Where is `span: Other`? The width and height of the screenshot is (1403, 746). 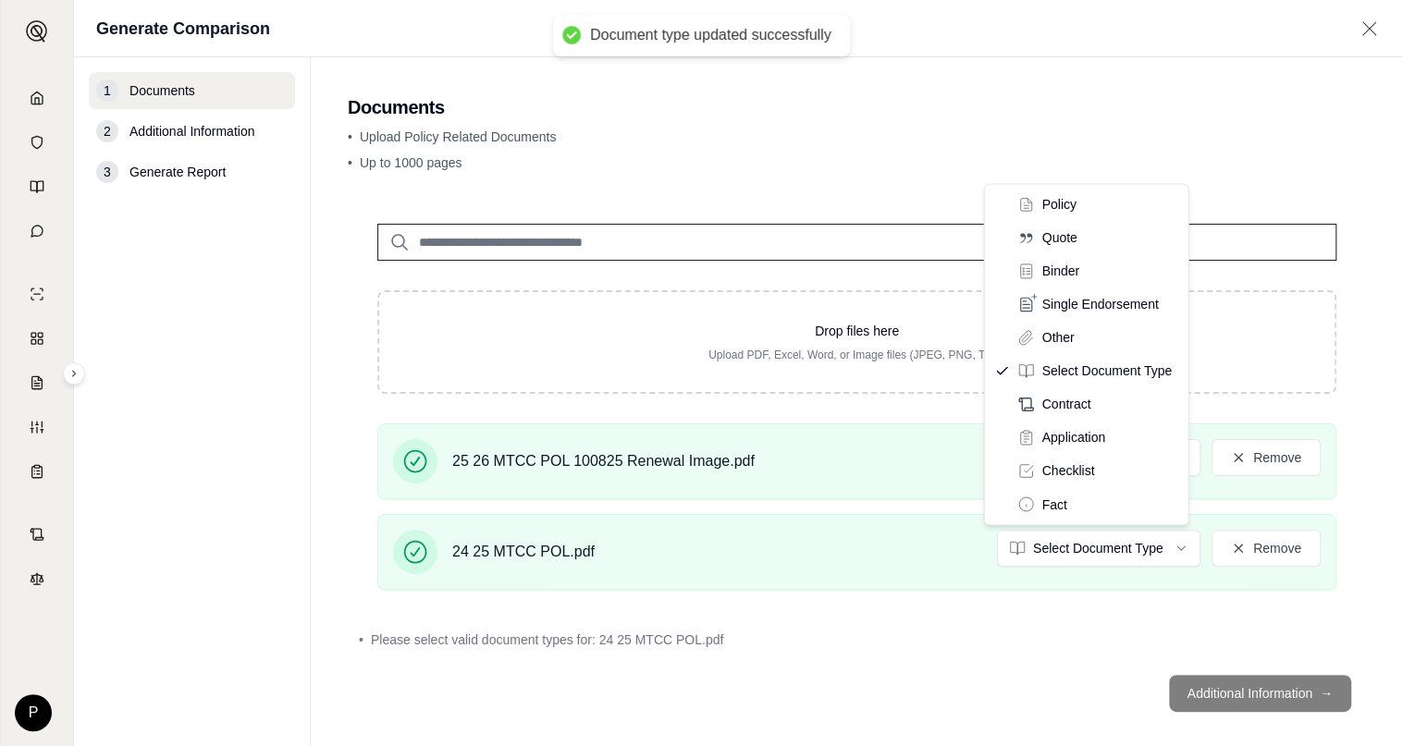 span: Other is located at coordinates (1057, 337).